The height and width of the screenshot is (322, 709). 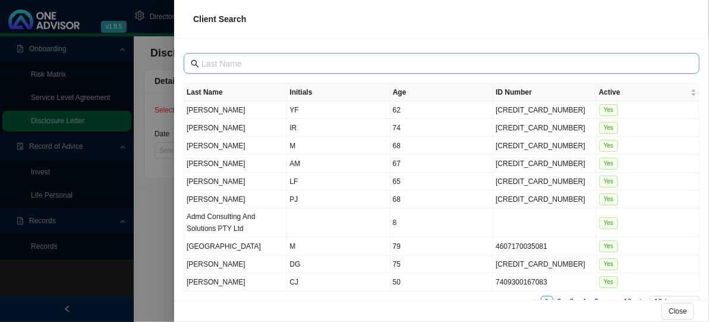 What do you see at coordinates (235, 222) in the screenshot?
I see `td: Admd Consulting And Solutions PTY Ltd` at bounding box center [235, 222].